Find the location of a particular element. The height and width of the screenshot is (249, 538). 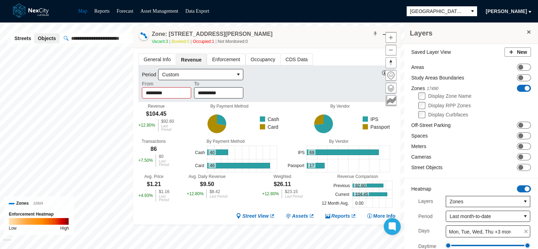

span: Enforcement is located at coordinates (226, 60).